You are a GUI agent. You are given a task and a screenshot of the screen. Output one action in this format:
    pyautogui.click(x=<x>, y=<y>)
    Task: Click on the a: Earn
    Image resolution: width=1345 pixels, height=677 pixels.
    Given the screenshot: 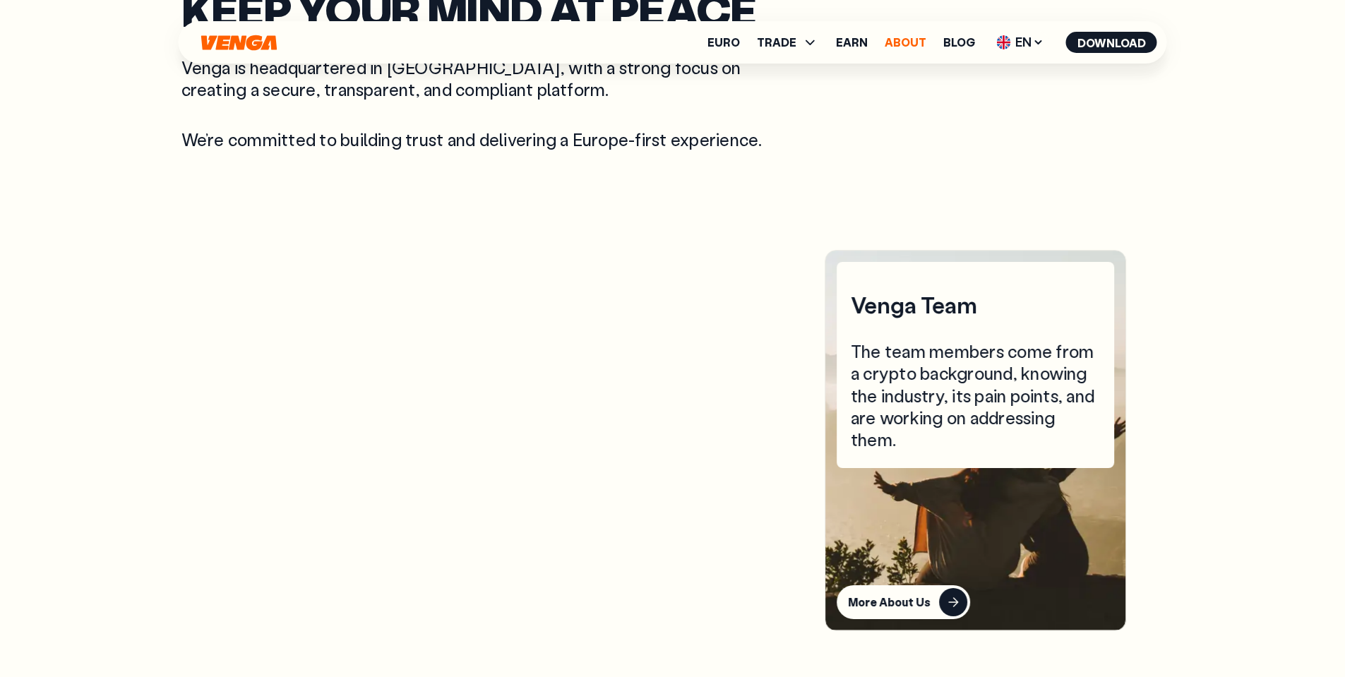 What is the action you would take?
    pyautogui.click(x=852, y=42)
    